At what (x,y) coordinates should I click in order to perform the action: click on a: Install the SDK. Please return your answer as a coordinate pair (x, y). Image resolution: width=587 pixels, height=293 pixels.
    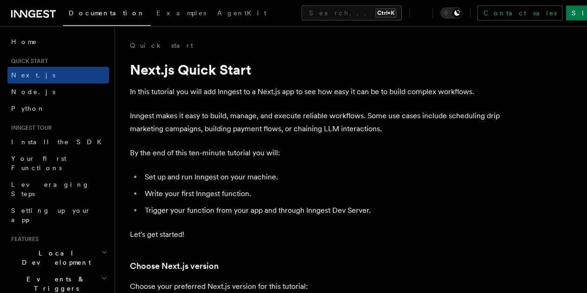
    Looking at the image, I should click on (58, 142).